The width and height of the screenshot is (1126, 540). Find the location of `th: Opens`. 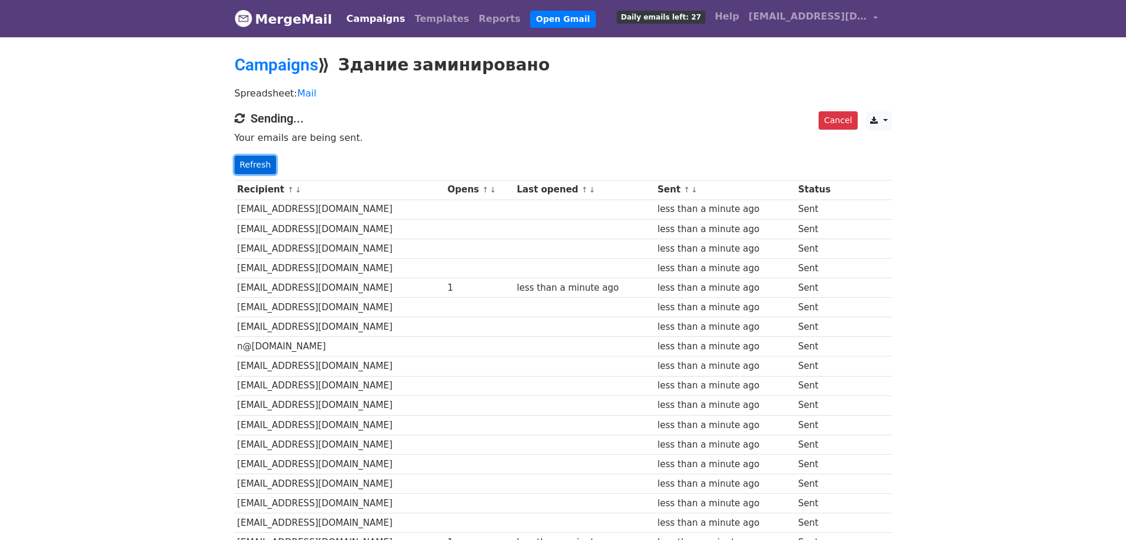

th: Opens is located at coordinates (479, 190).